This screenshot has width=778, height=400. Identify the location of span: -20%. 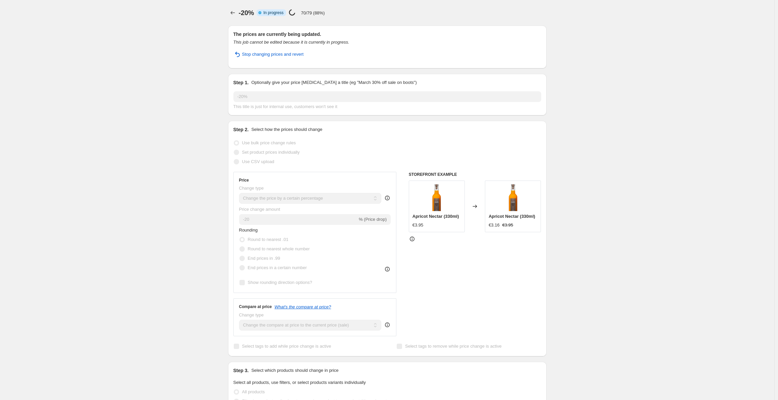
(246, 13).